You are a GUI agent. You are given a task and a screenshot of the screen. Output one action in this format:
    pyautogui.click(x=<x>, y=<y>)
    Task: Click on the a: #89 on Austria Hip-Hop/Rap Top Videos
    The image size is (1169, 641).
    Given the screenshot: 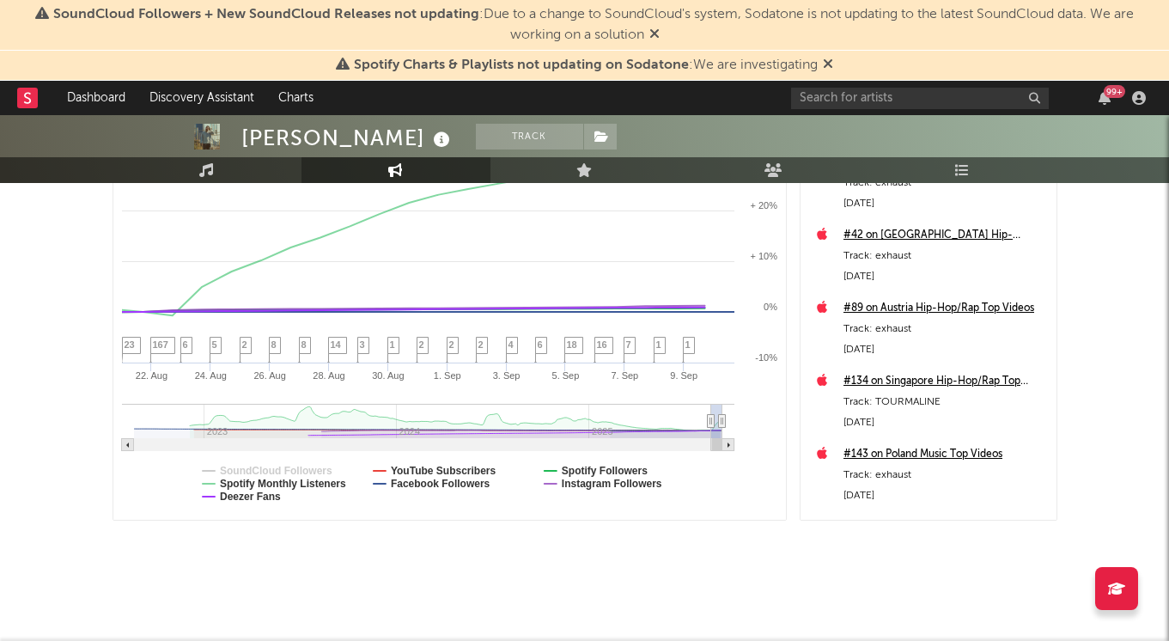 What is the action you would take?
    pyautogui.click(x=946, y=308)
    